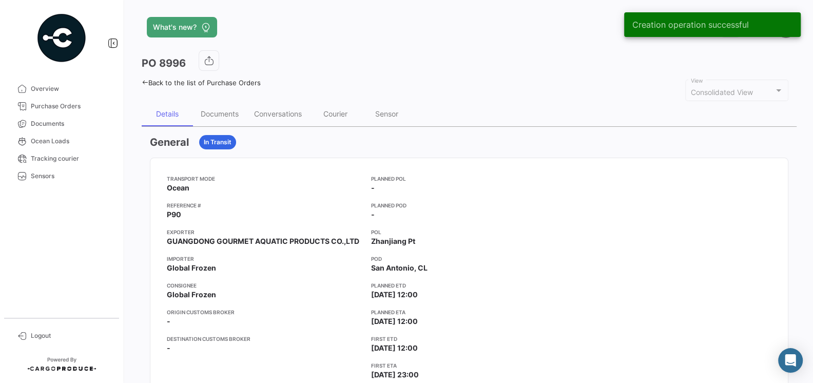  I want to click on app-card-info-title: Planned ETD, so click(469, 286).